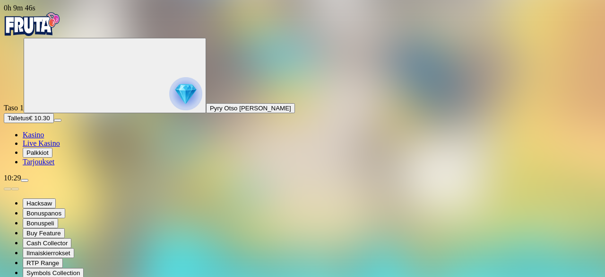 The width and height of the screenshot is (605, 277). I want to click on span: Palkkiot, so click(37, 152).